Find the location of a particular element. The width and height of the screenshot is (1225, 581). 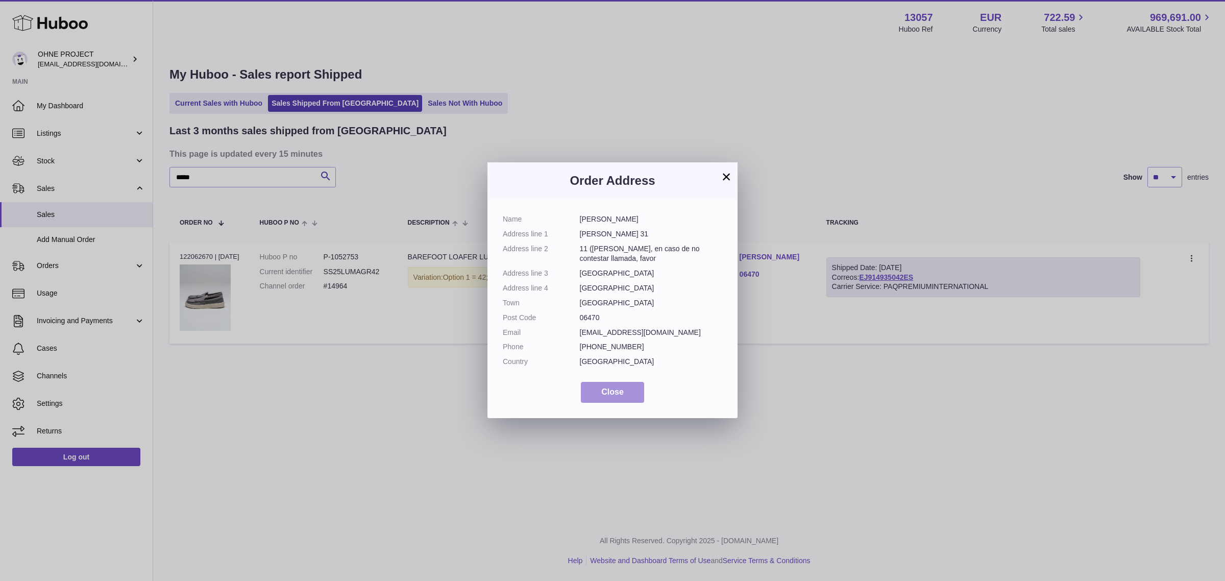

span: Close is located at coordinates (612, 391).